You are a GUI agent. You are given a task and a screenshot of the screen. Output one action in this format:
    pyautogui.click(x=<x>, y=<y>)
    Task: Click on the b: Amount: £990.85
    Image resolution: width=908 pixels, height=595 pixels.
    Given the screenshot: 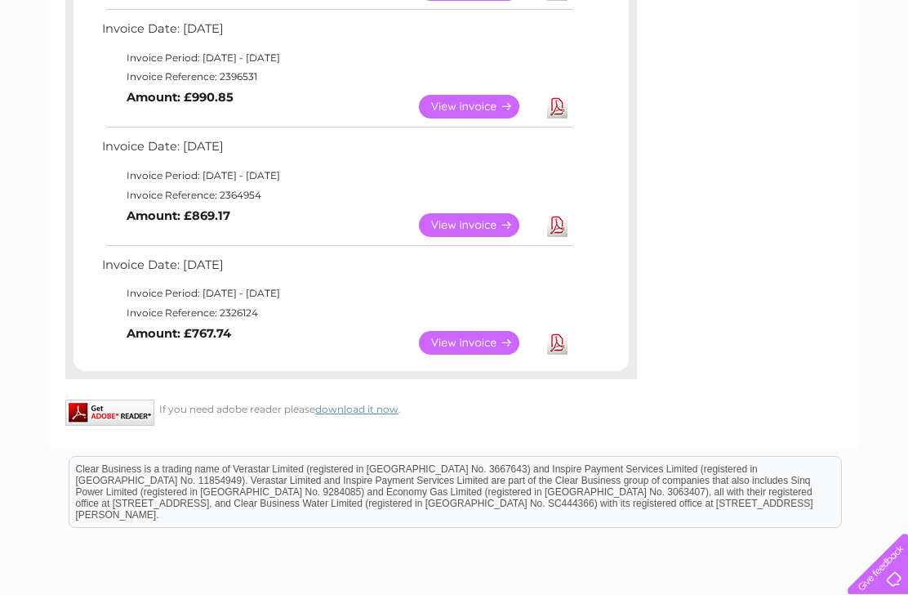 What is the action you would take?
    pyautogui.click(x=180, y=97)
    